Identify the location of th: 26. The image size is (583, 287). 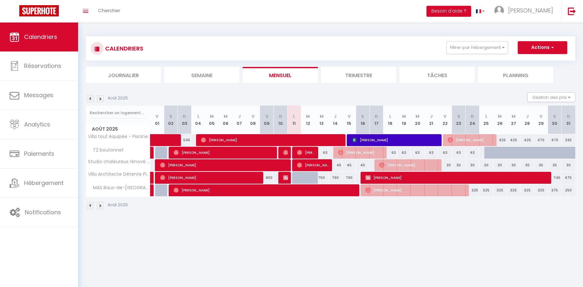
(500, 120).